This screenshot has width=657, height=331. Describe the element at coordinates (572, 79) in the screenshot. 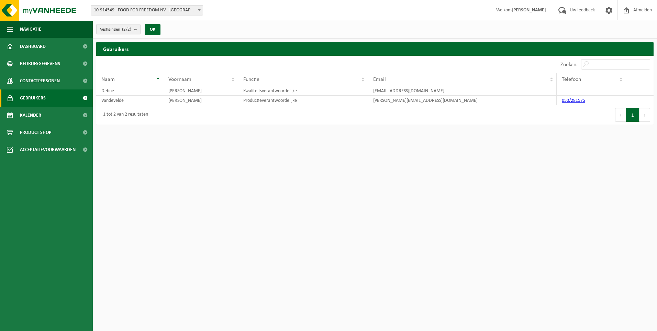

I see `span: Telefoon` at that location.